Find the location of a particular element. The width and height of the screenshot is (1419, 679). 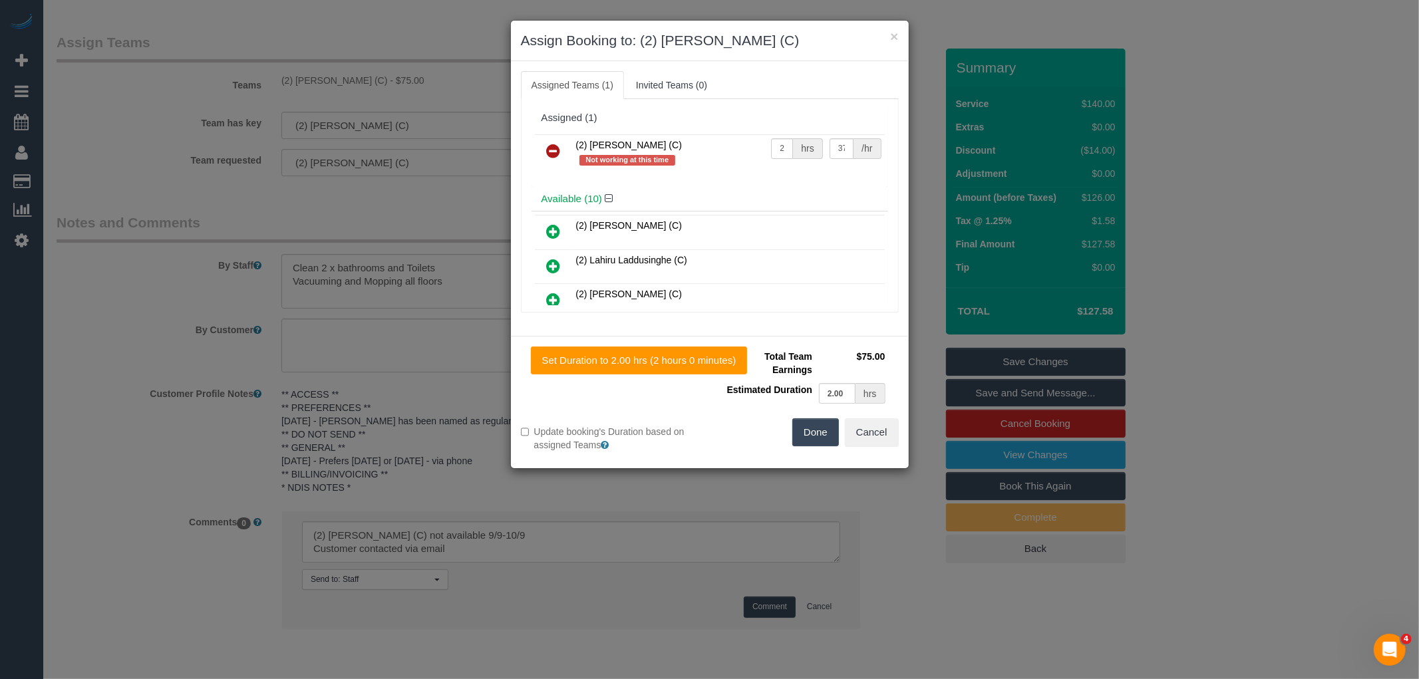

td: Total Team Earnings is located at coordinates (768, 363).